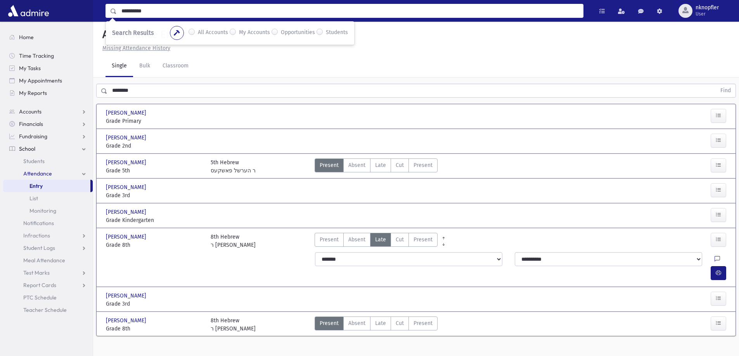 Image resolution: width=739 pixels, height=356 pixels. What do you see at coordinates (30, 112) in the screenshot?
I see `span: Accounts` at bounding box center [30, 112].